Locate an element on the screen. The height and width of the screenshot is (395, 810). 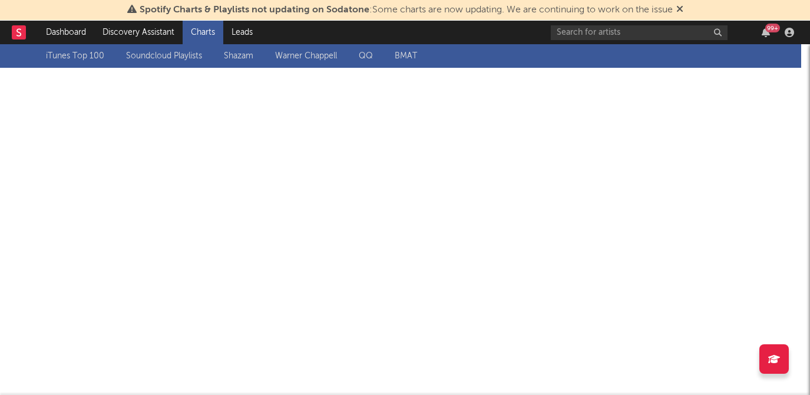
span: : Some charts are now updating. We are continuing to work on the issue is located at coordinates (406, 10).